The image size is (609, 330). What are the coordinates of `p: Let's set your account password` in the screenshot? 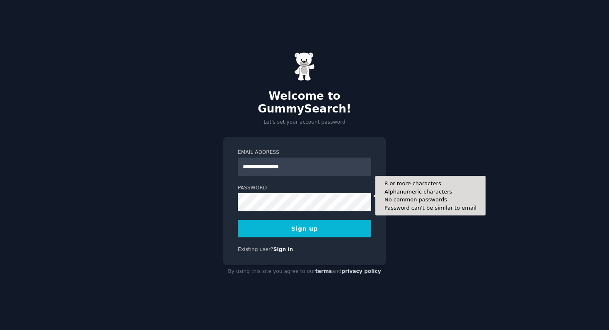 It's located at (304, 123).